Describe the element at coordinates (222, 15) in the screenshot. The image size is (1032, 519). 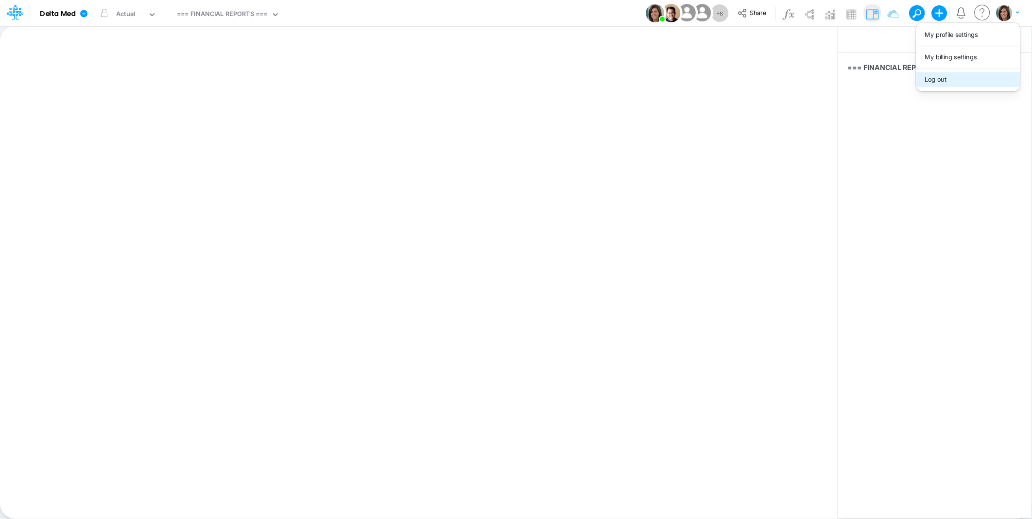
I see `div: === FINANCIAL REPORTS ===` at that location.